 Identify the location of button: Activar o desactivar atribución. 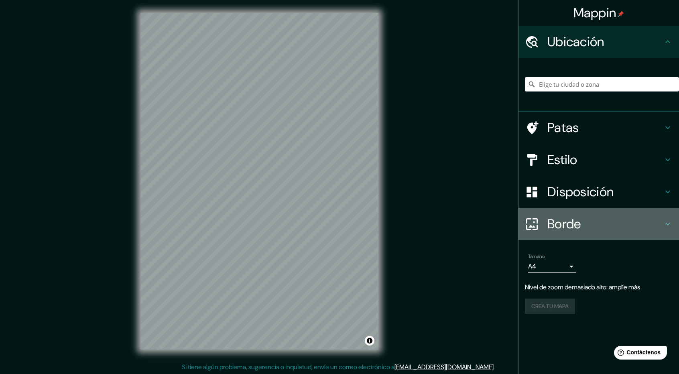
(370, 341).